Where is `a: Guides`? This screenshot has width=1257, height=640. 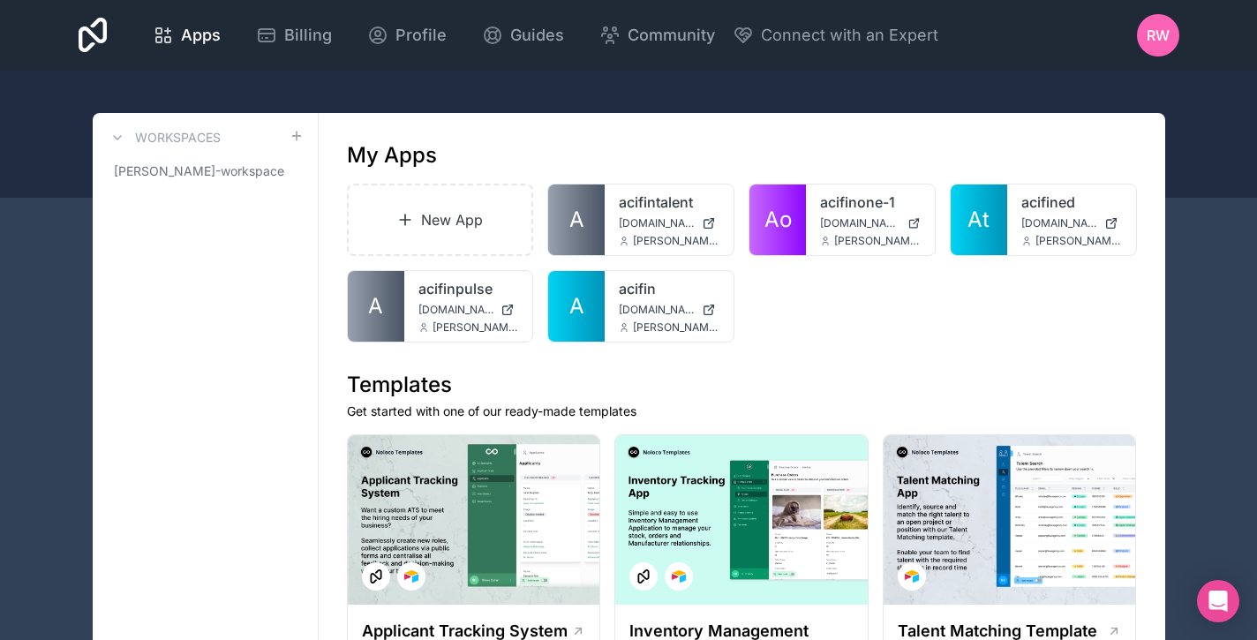
a: Guides is located at coordinates (523, 35).